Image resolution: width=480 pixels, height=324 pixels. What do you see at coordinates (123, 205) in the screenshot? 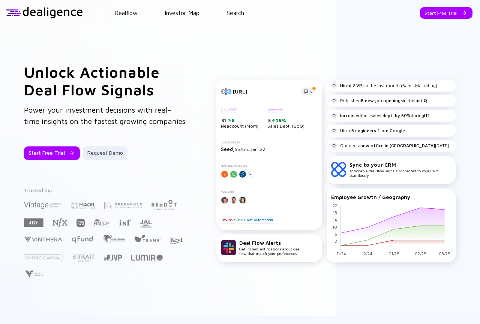
I see `img: Greenfield Partners` at bounding box center [123, 205].